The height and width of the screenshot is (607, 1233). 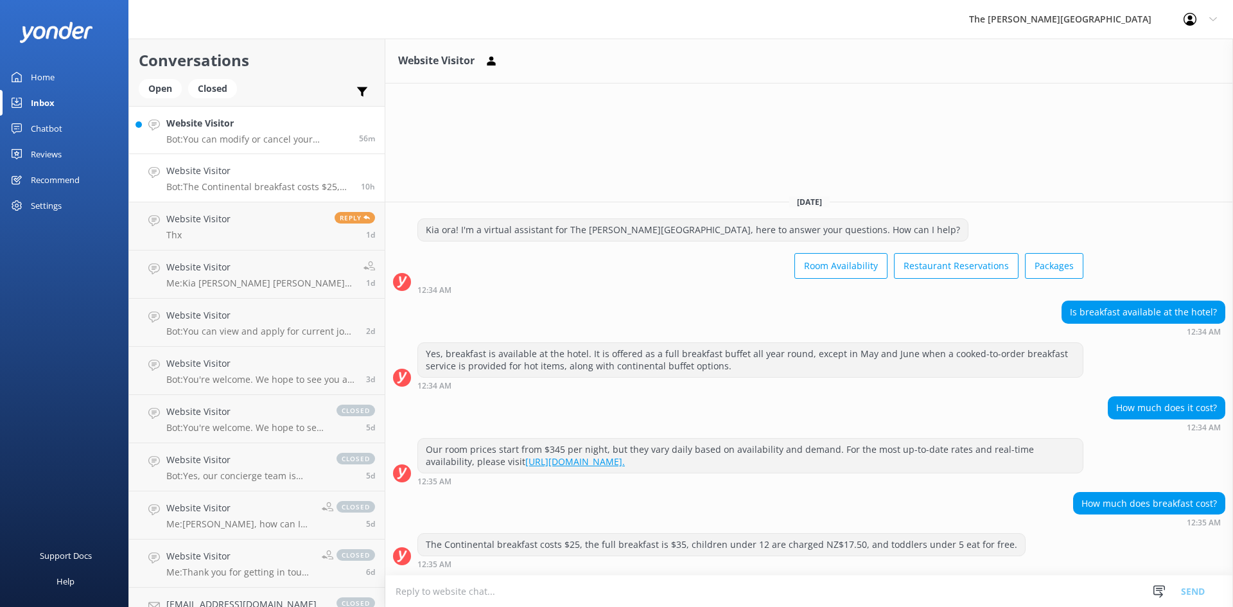 I want to click on div: How much does it cost?, so click(x=1166, y=408).